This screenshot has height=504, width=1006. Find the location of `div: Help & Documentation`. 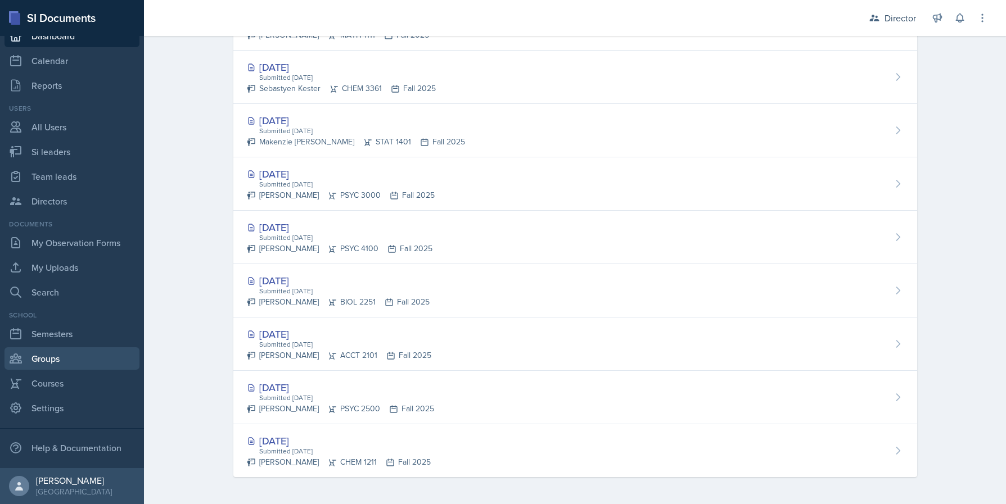

div: Help & Documentation is located at coordinates (72, 448).